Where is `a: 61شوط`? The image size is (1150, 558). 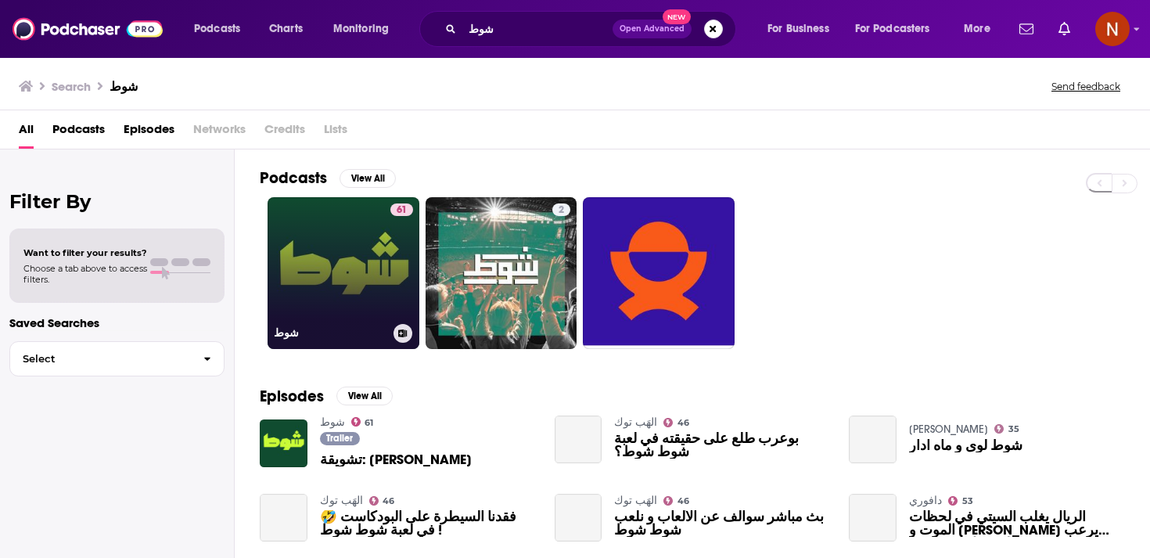
a: 61شوط is located at coordinates (344, 273).